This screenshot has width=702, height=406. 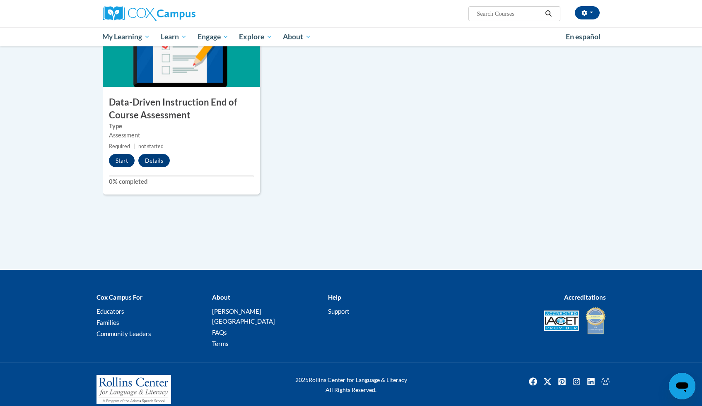 I want to click on b: Help, so click(x=334, y=297).